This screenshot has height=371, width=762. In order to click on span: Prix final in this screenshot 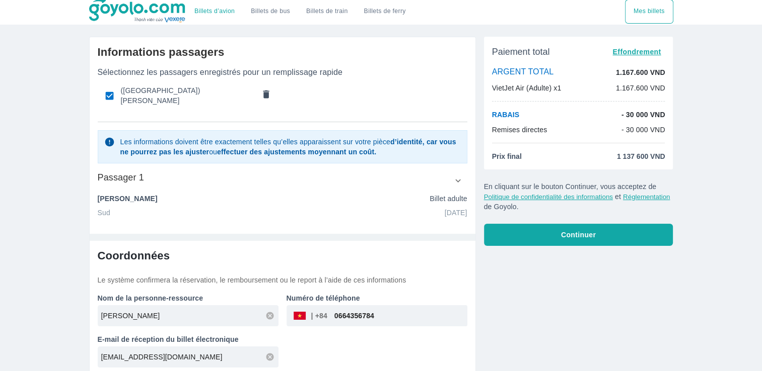, I will do `click(506, 157)`.